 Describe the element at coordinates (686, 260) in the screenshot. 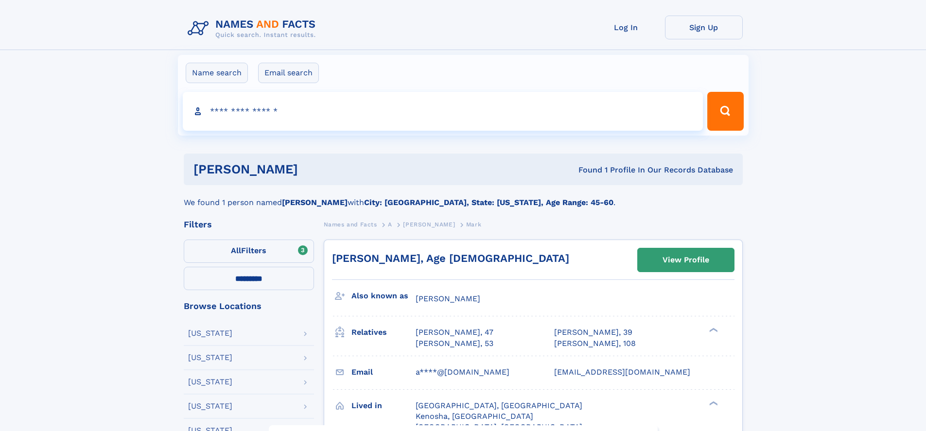

I see `div: View Profile` at that location.